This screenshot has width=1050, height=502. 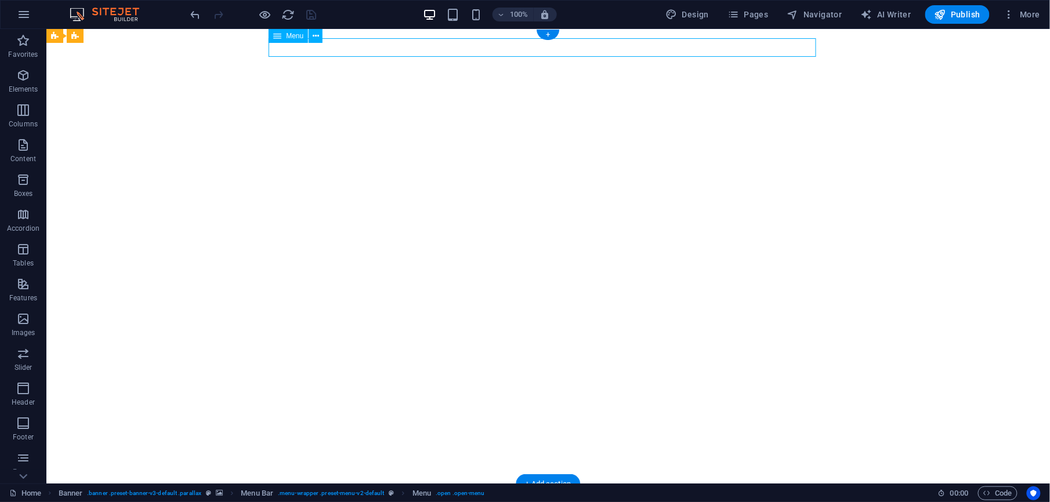 What do you see at coordinates (1021, 15) in the screenshot?
I see `span: More` at bounding box center [1021, 15].